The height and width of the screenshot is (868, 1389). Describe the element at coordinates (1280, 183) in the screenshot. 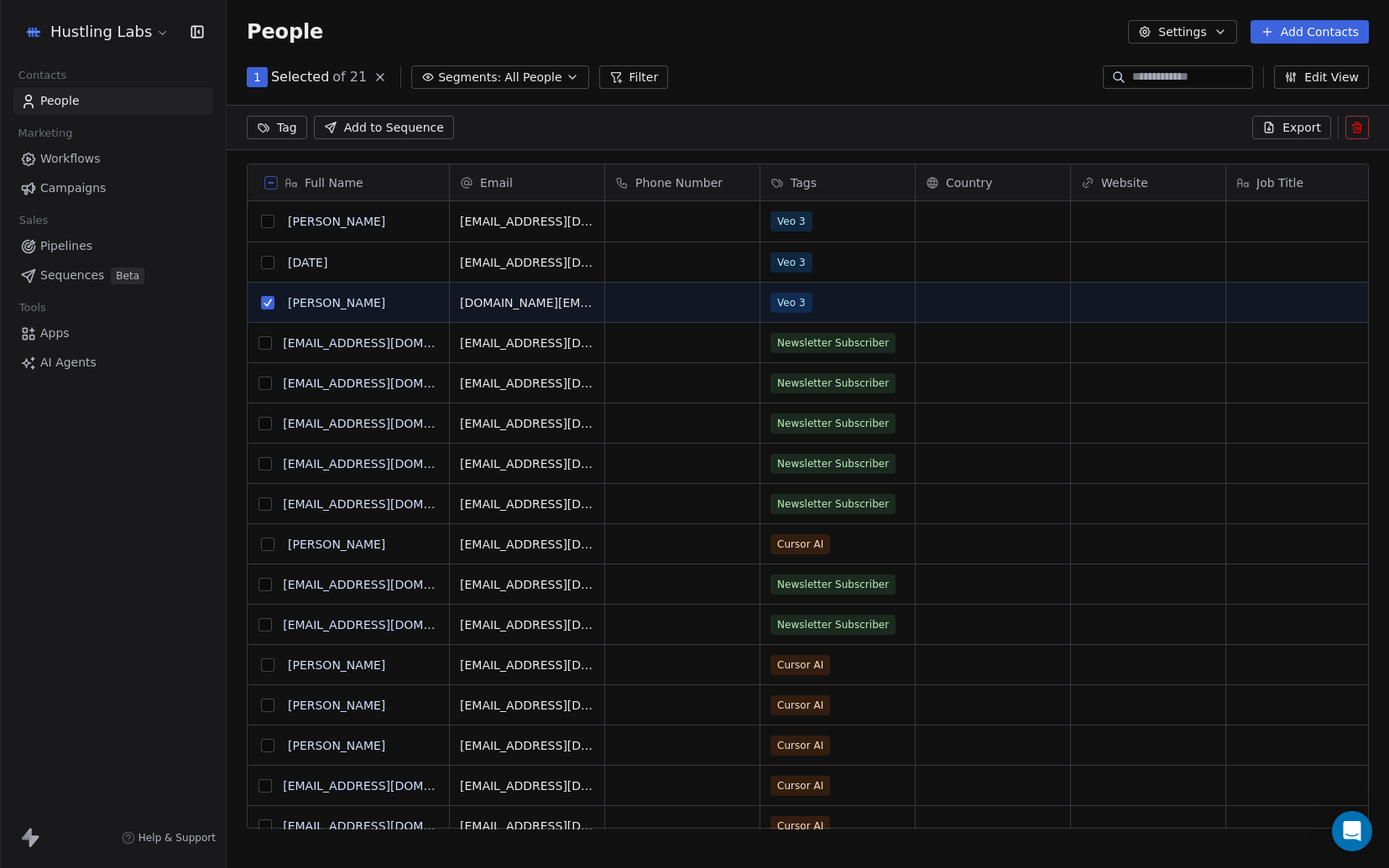

I see `span: Job Title` at that location.